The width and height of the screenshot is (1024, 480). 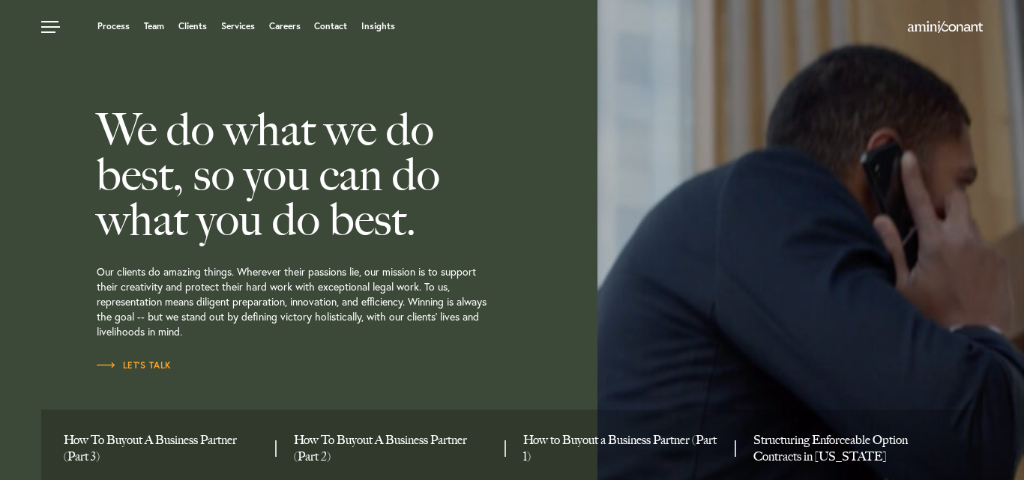 I want to click on span: Let’s Talk, so click(x=134, y=366).